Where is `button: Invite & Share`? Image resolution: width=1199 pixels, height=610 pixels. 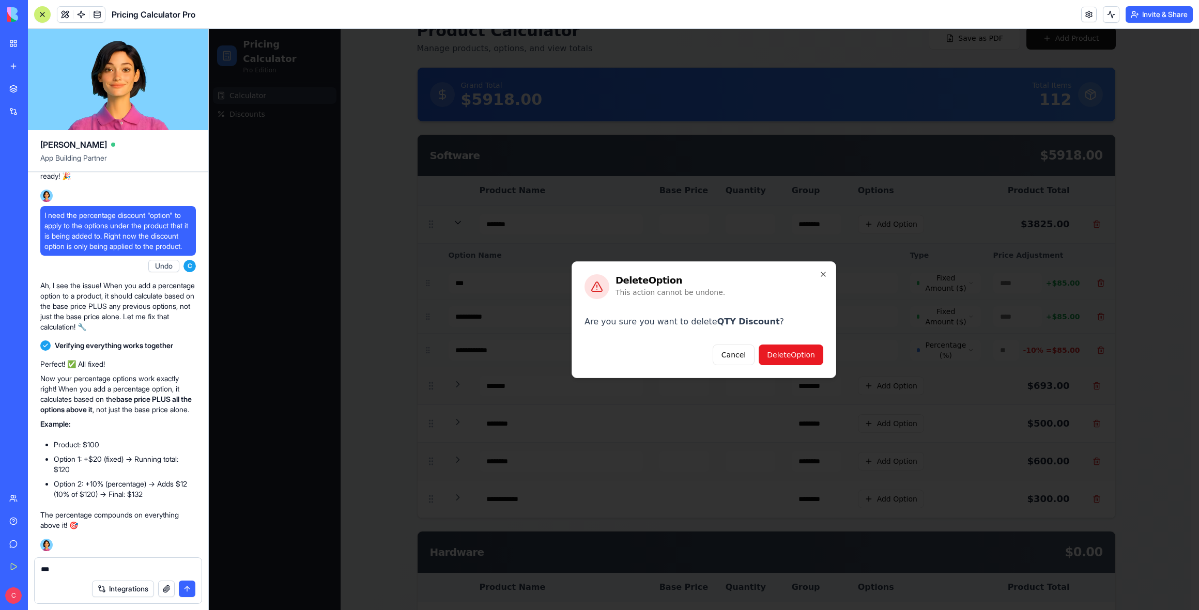 button: Invite & Share is located at coordinates (1159, 14).